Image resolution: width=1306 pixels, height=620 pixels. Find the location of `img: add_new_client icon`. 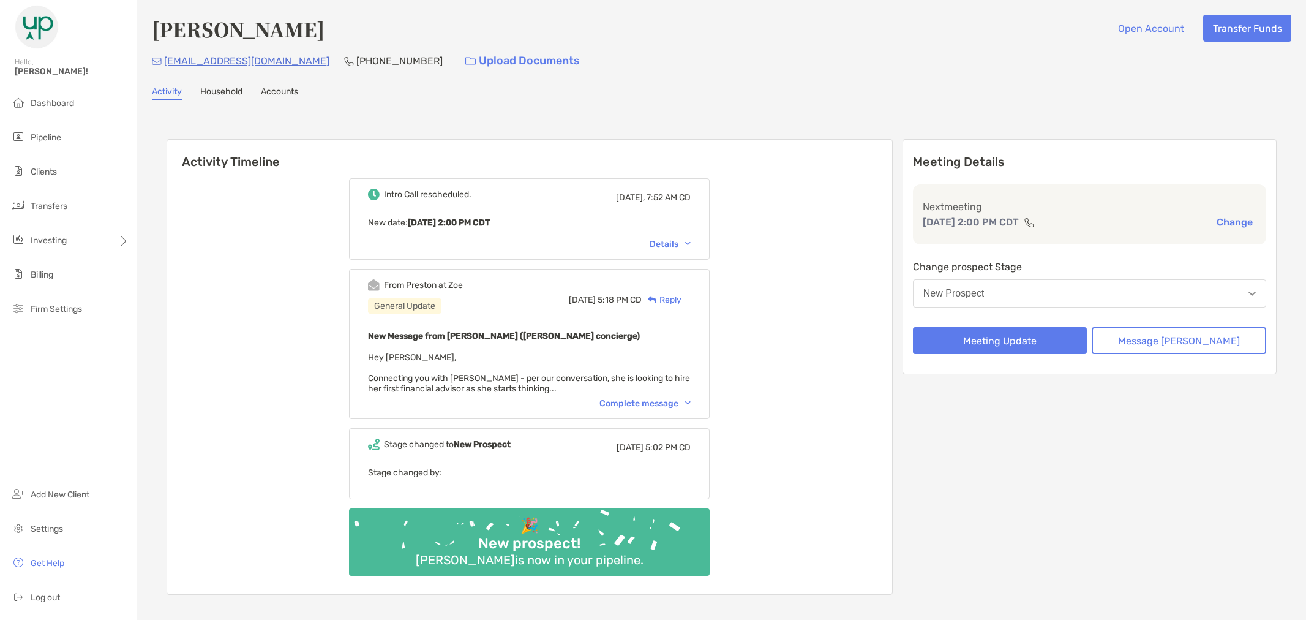

img: add_new_client icon is located at coordinates (18, 493).